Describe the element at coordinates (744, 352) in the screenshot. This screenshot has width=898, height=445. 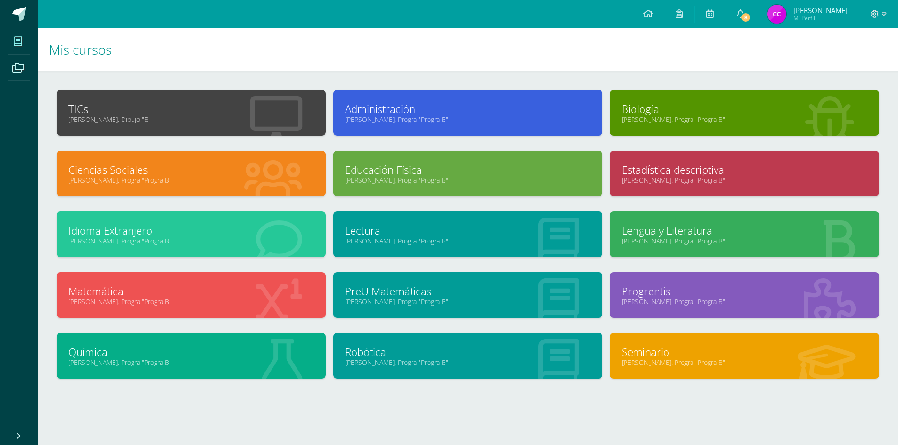
I see `a: Seminario` at that location.